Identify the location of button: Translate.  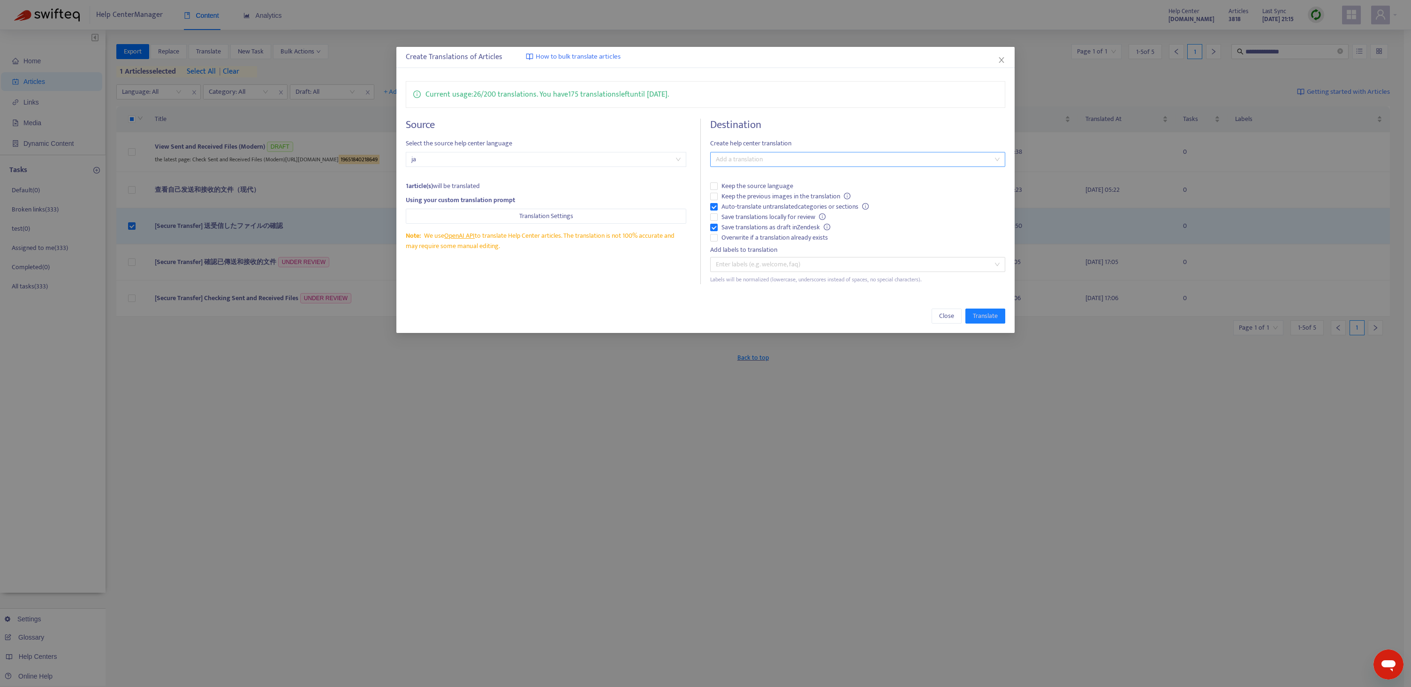
(985, 316).